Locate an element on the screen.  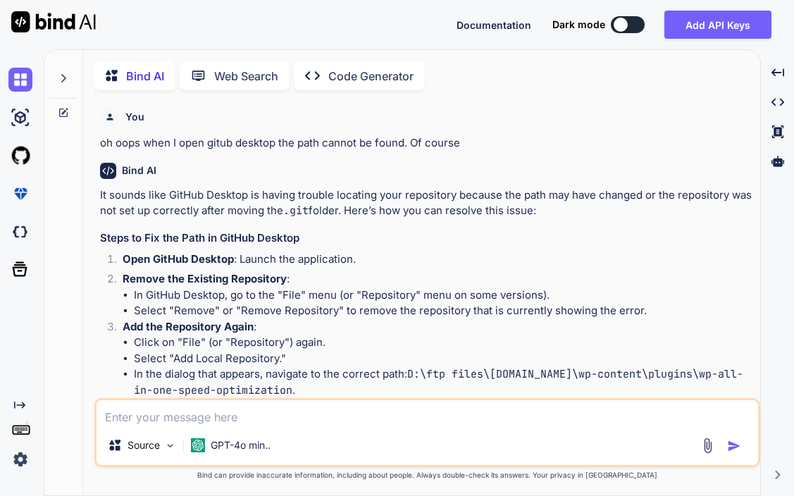
p: oh oops when I open gitub desktop the path cannot be found. Of course is located at coordinates (428, 143).